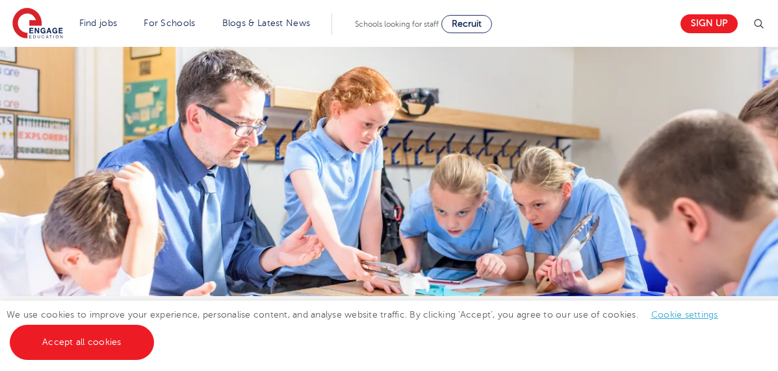 The width and height of the screenshot is (778, 371). What do you see at coordinates (685, 314) in the screenshot?
I see `a: Cookie settings` at bounding box center [685, 314].